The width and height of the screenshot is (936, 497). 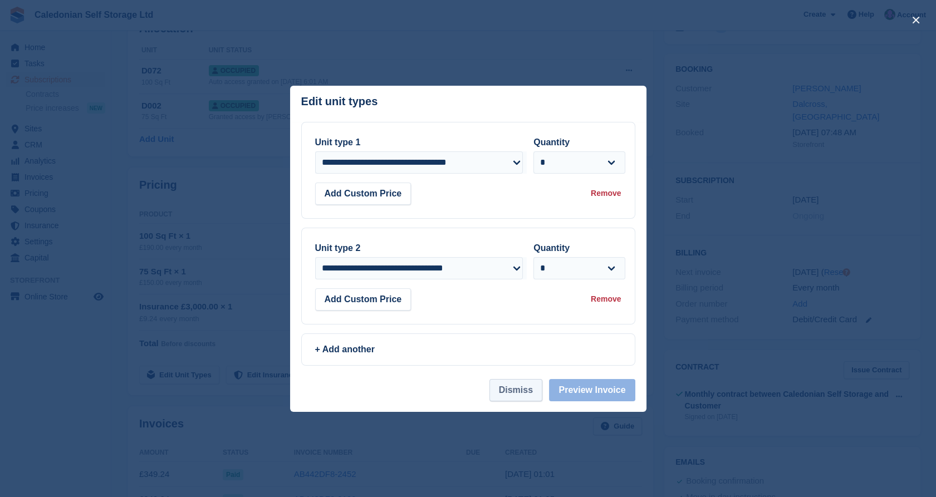 I want to click on p: Edit unit types, so click(x=340, y=101).